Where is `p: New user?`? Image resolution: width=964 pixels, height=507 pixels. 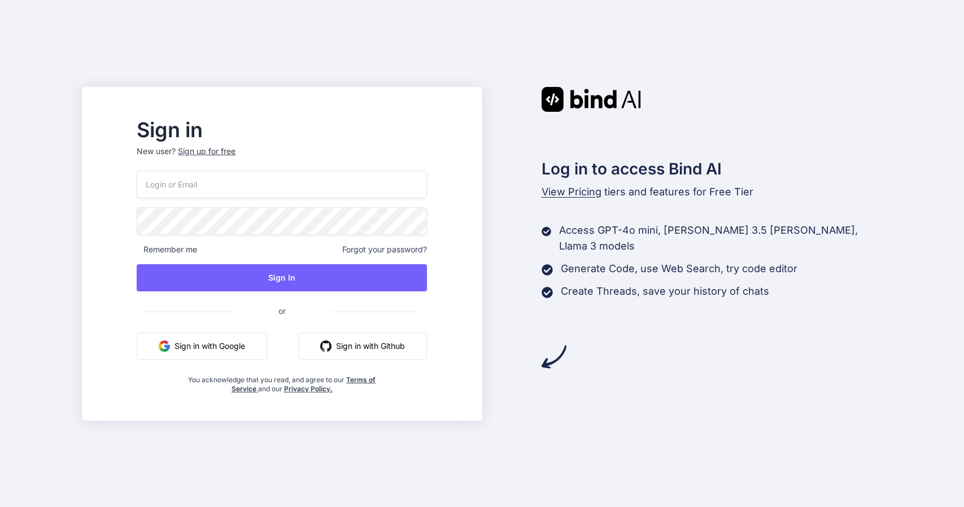 p: New user? is located at coordinates (282, 158).